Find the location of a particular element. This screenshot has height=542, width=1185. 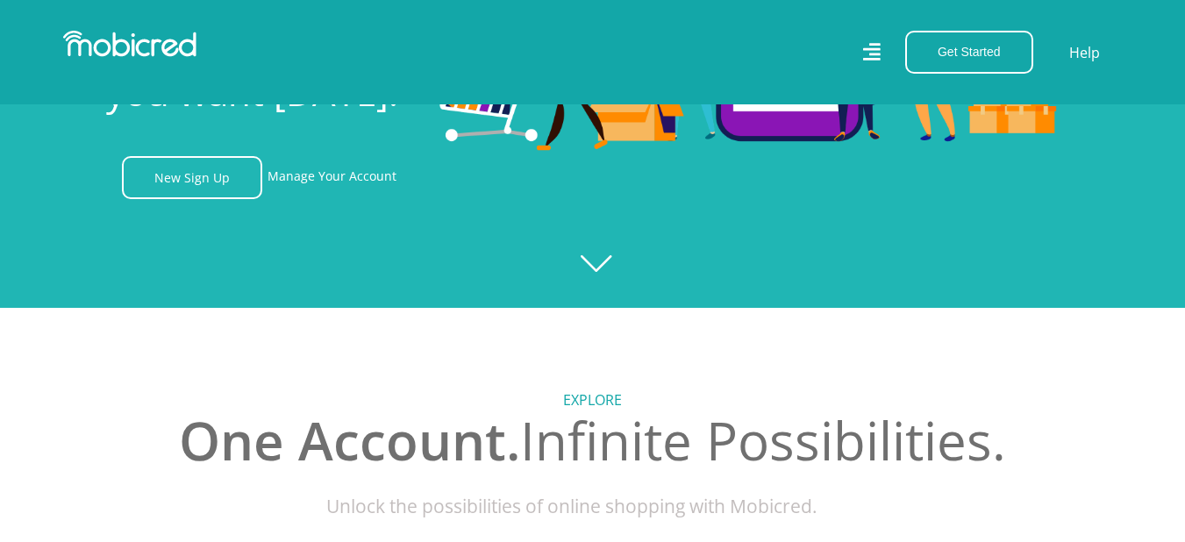

span: One Account. is located at coordinates (349, 440).